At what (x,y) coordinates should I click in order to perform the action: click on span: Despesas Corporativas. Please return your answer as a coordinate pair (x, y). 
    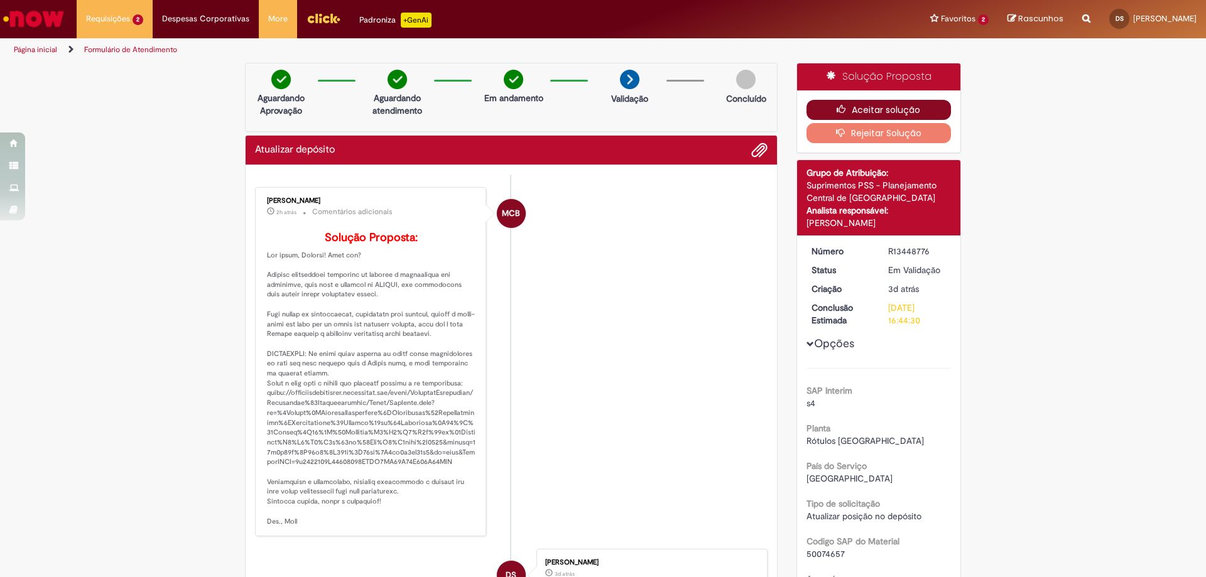
    Looking at the image, I should click on (205, 19).